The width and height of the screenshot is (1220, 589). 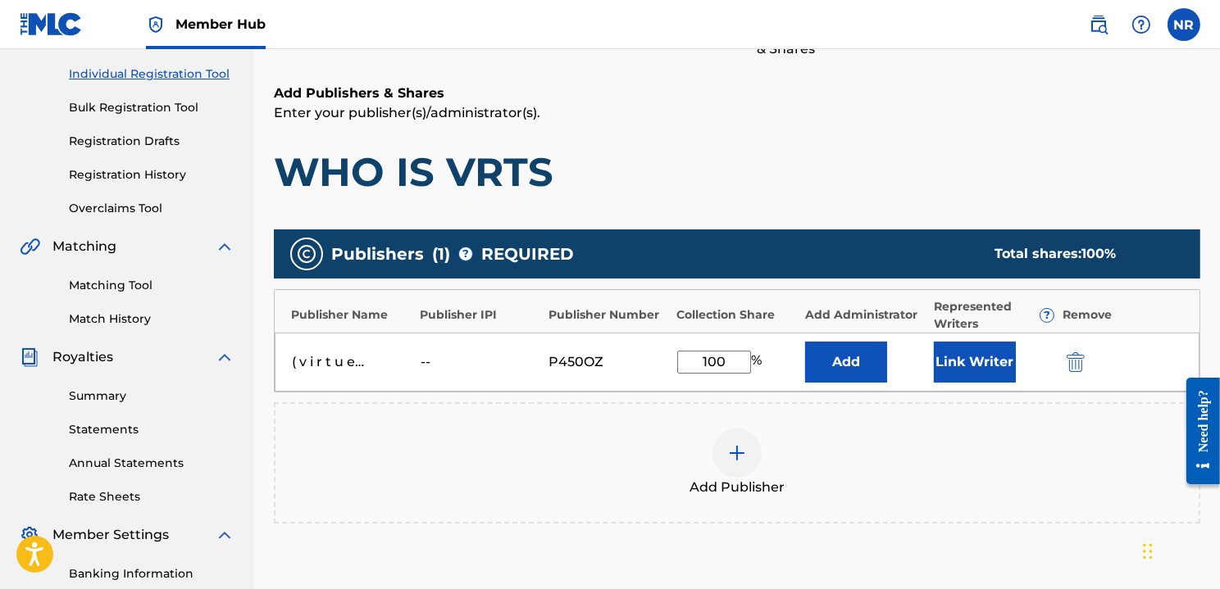 I want to click on a: Public Search, so click(x=1098, y=25).